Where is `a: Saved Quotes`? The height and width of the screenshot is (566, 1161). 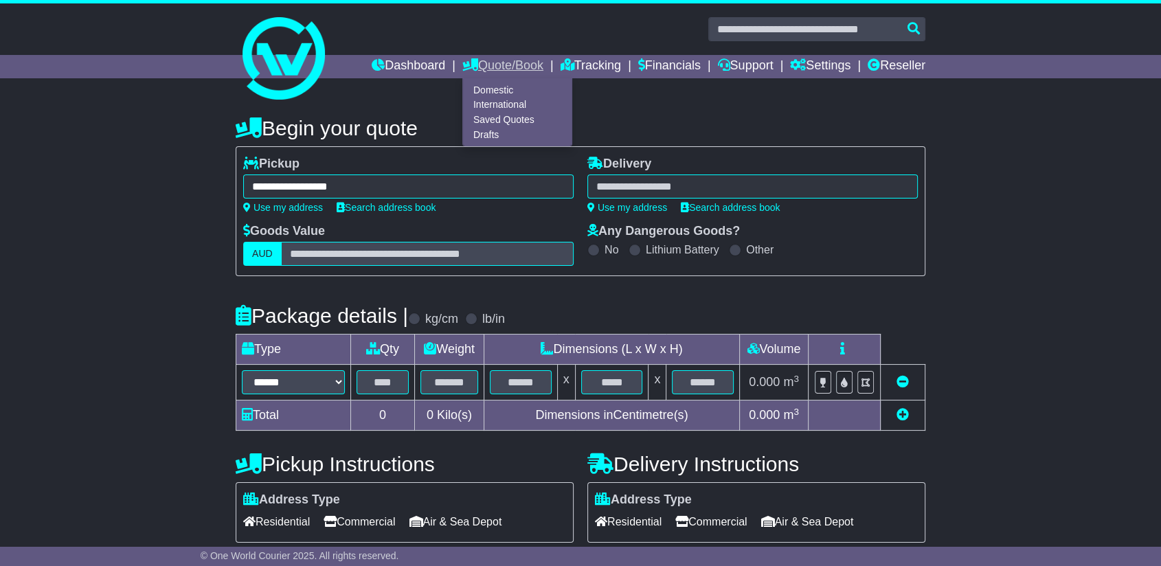
a: Saved Quotes is located at coordinates (517, 120).